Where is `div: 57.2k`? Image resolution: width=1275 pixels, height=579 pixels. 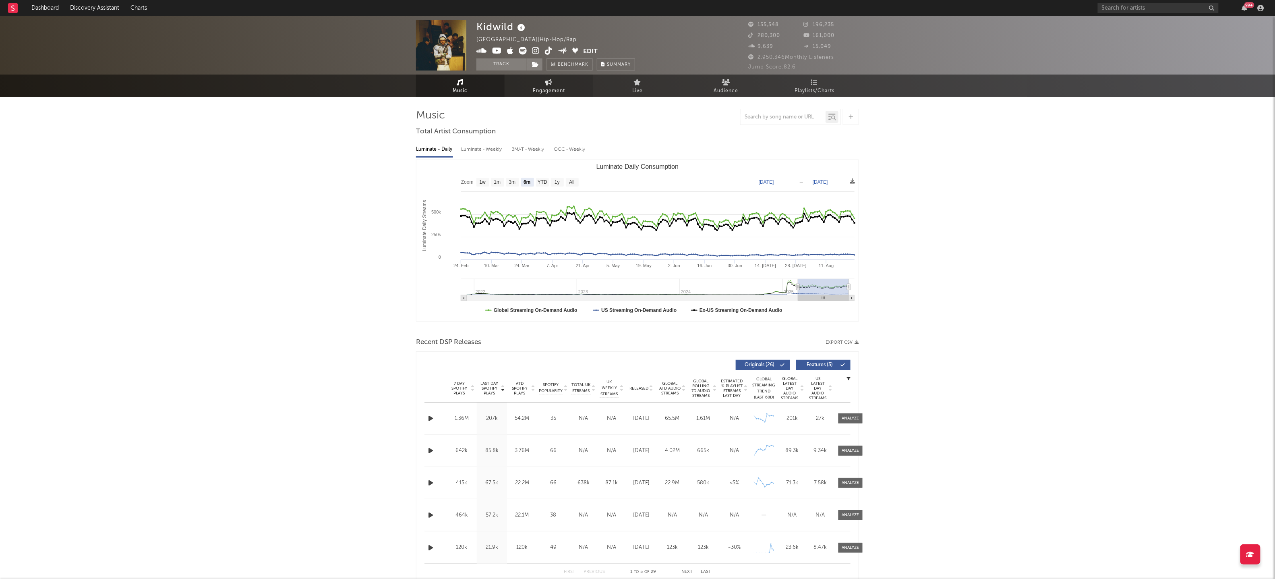 div: 57.2k is located at coordinates (492, 515).